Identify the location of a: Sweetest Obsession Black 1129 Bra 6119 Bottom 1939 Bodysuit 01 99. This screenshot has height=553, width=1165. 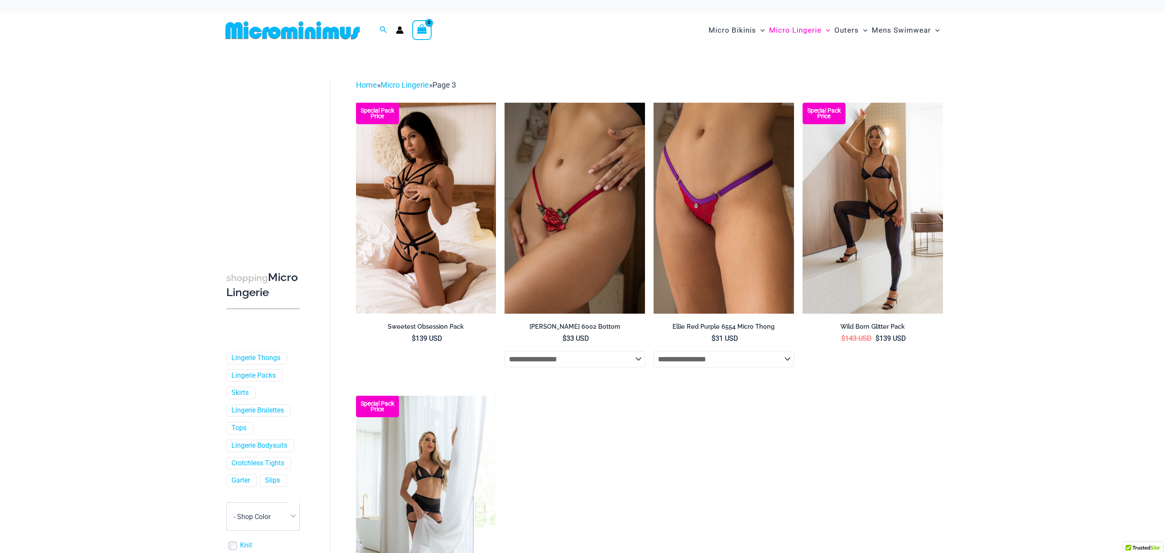
(426, 208).